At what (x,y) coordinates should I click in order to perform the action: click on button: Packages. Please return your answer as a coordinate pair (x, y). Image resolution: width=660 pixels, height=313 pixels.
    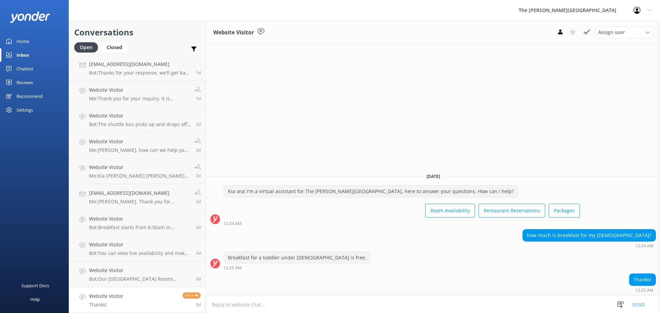
    Looking at the image, I should click on (564, 211).